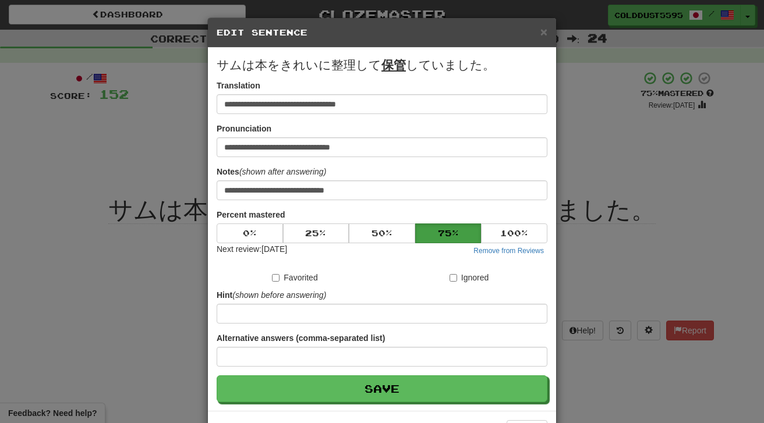  What do you see at coordinates (238, 86) in the screenshot?
I see `label: Translation` at bounding box center [238, 86].